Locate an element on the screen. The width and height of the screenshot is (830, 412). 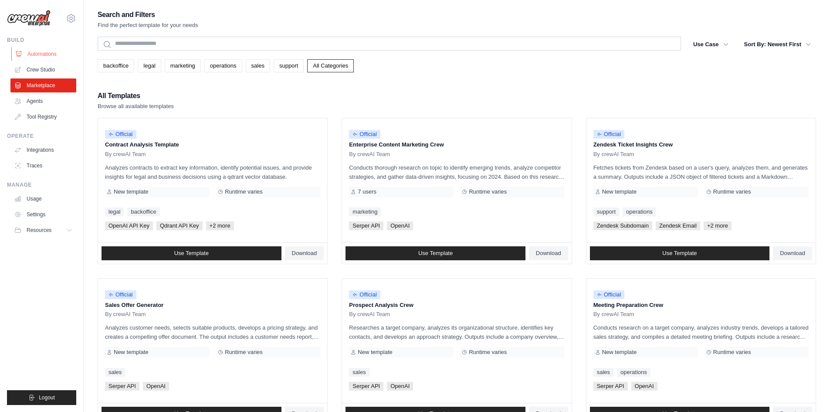
span: Zendesk Subdomain is located at coordinates (622, 226).